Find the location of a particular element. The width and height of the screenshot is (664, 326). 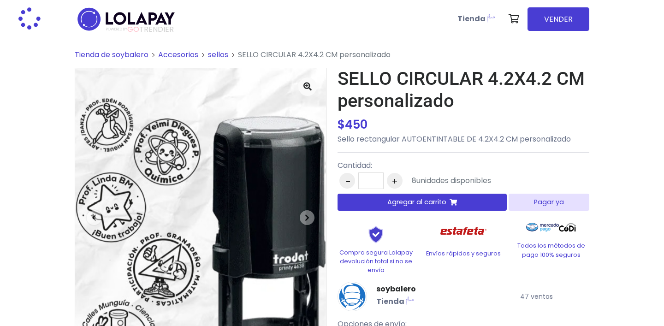

span: GO is located at coordinates (133, 29).